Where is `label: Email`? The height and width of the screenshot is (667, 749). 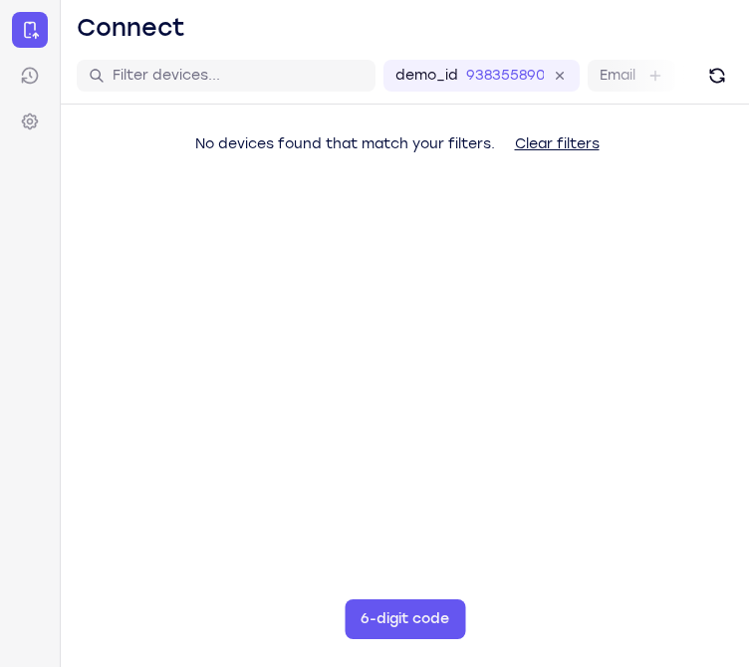
label: Email is located at coordinates (617, 76).